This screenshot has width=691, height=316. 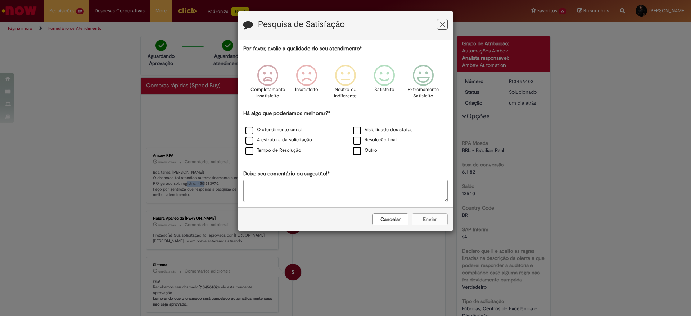 I want to click on label: Resolução final, so click(x=374, y=140).